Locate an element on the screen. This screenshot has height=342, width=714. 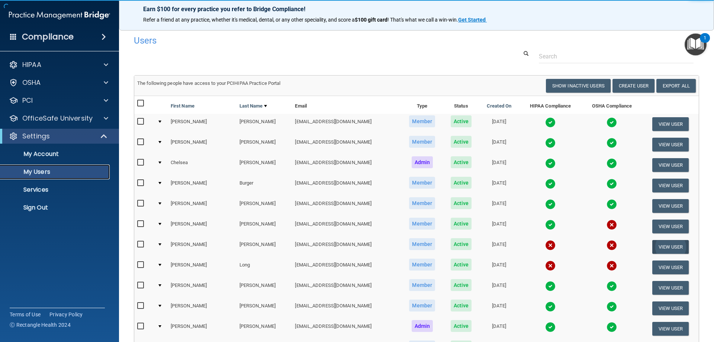
a: First Name is located at coordinates (182, 106).